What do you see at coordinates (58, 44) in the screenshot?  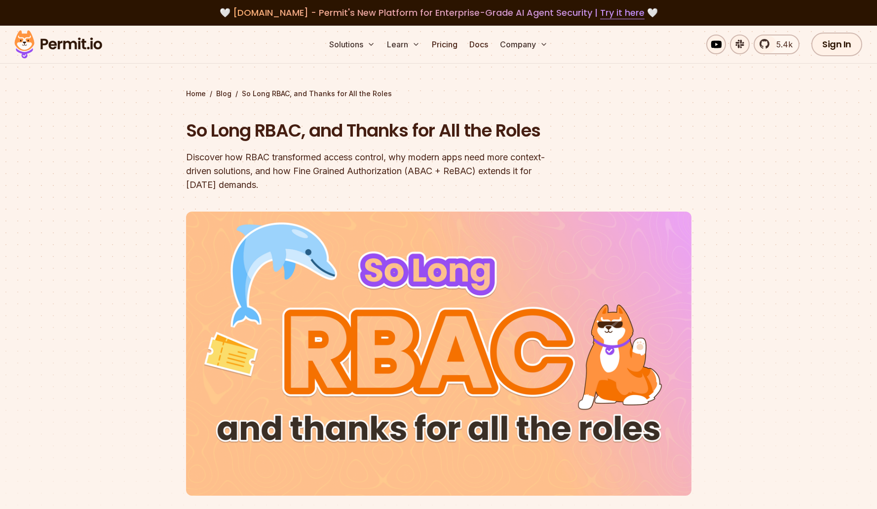 I see `img: Permit logo` at bounding box center [58, 44].